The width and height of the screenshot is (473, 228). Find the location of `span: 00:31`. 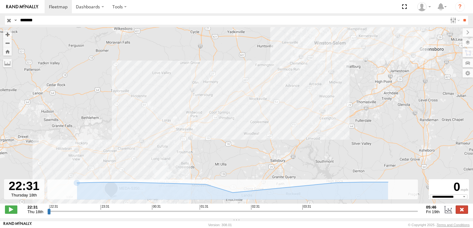

span: 00:31 is located at coordinates (156, 208).